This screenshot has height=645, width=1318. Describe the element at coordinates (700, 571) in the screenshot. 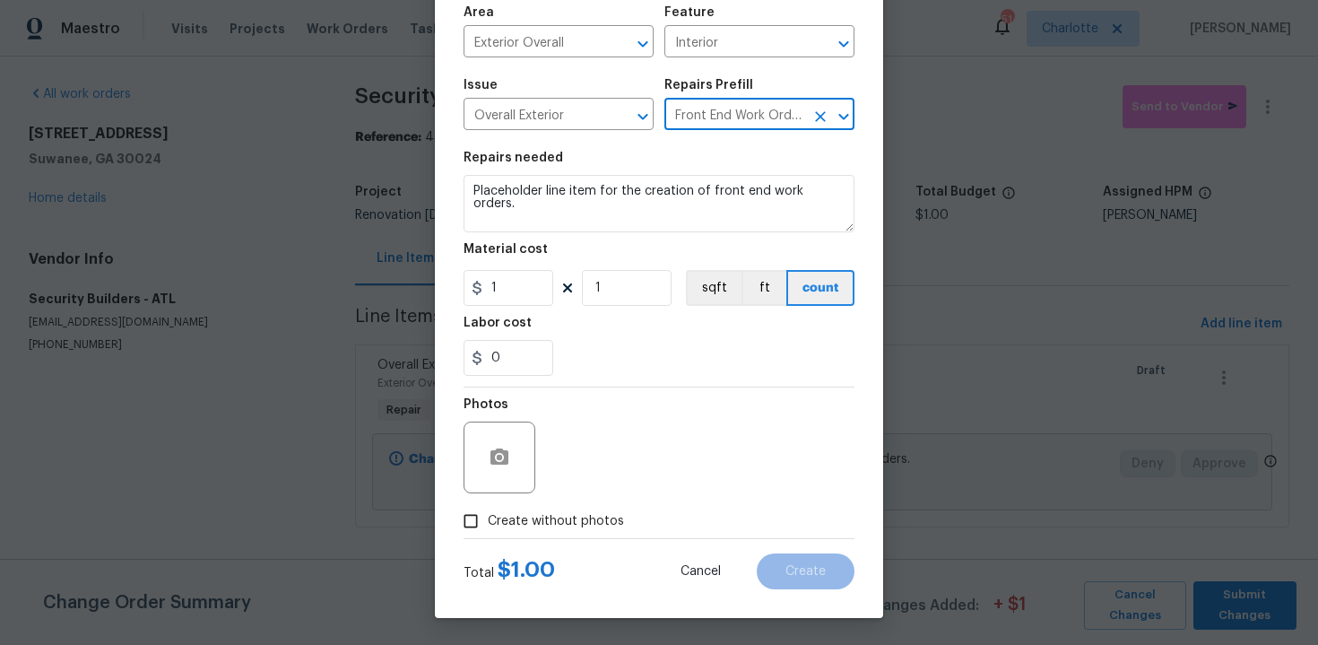

I see `button: Cancel` at that location.